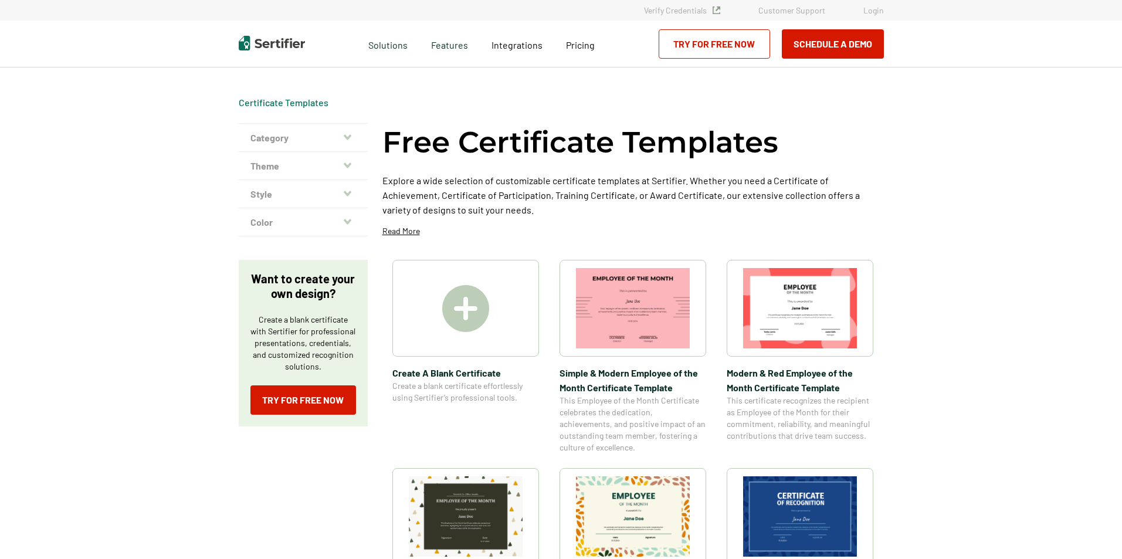  I want to click on button: Color, so click(303, 222).